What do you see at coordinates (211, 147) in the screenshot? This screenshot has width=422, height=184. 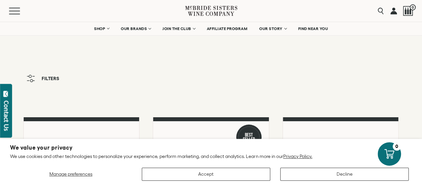 I see `h2: We value your privacy` at bounding box center [211, 147].